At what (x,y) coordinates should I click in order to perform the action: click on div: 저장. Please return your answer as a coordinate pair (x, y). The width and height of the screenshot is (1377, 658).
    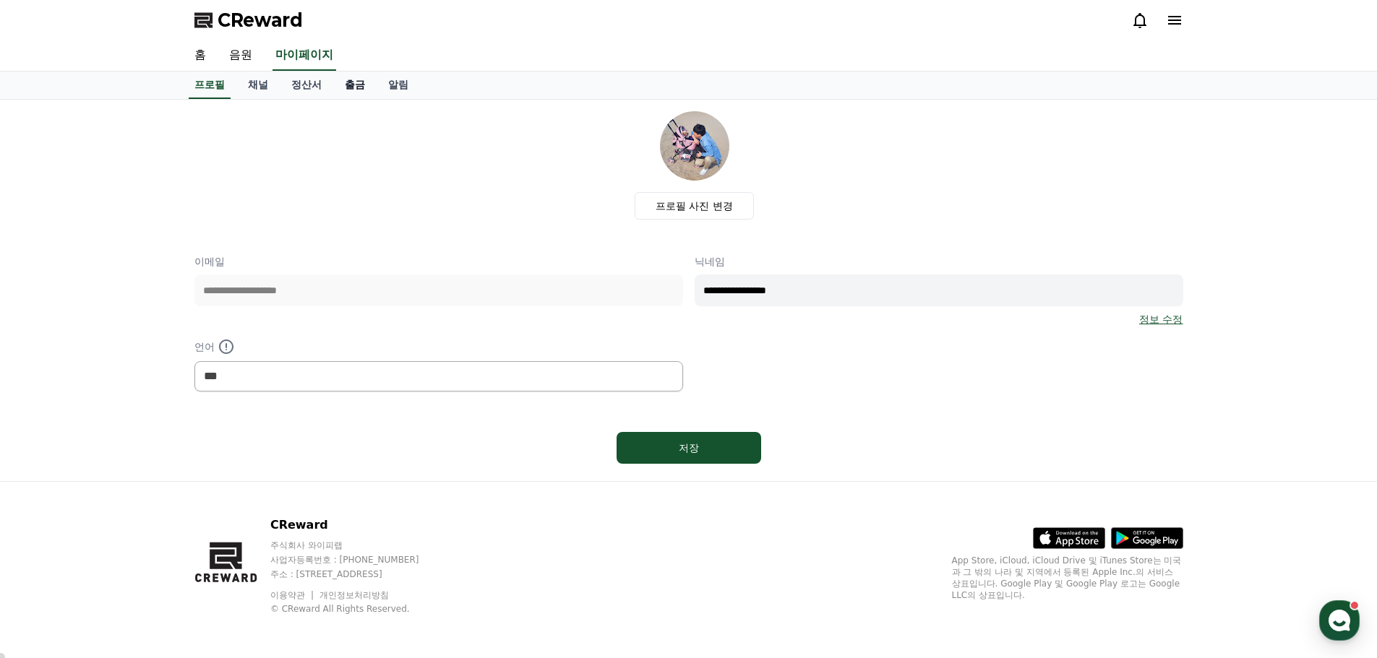
    Looking at the image, I should click on (689, 448).